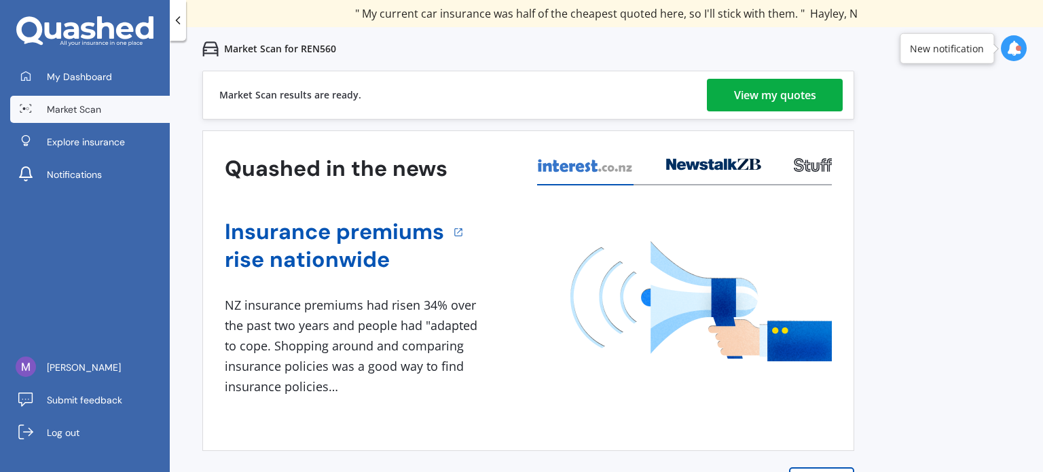  I want to click on img: car.f15378c7a67c060ca3f3.svg, so click(210, 49).